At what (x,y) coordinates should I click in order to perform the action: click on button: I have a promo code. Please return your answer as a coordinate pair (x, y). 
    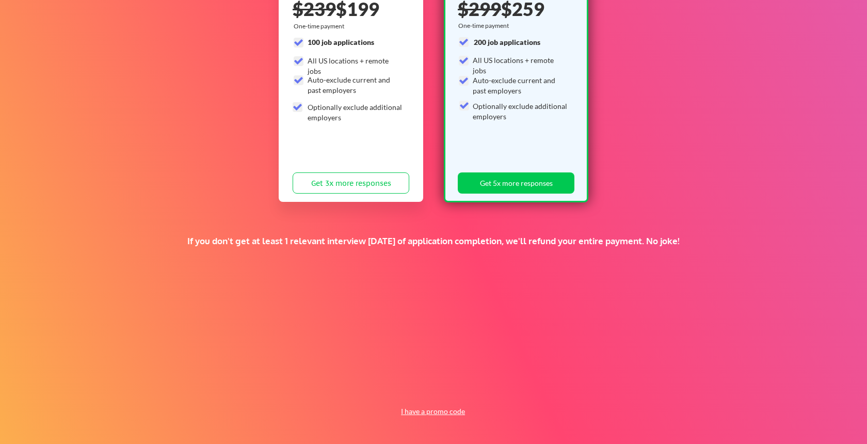
    Looking at the image, I should click on (433, 412).